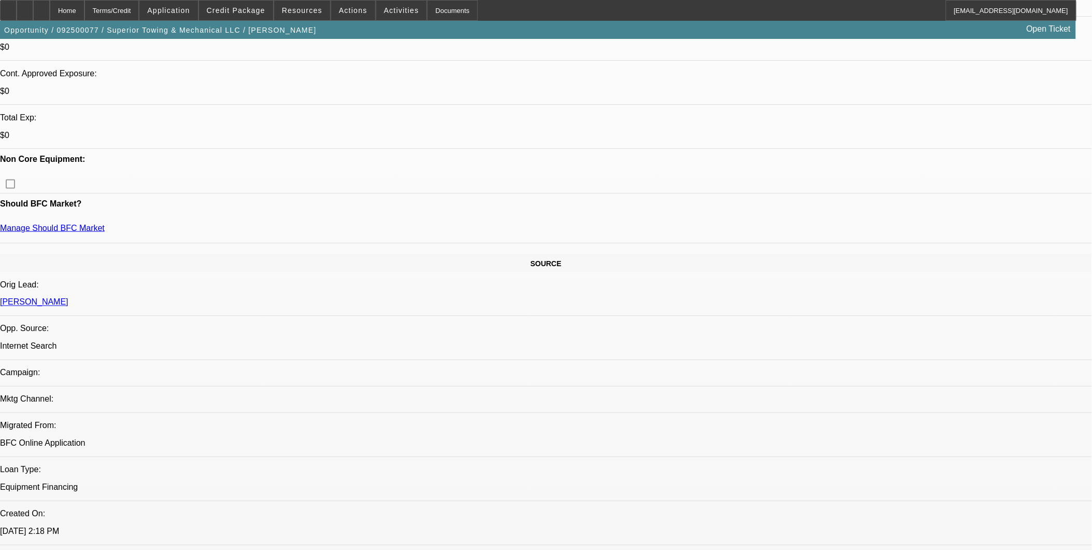 The image size is (1092, 550). Describe the element at coordinates (402, 10) in the screenshot. I see `span: Activities` at that location.